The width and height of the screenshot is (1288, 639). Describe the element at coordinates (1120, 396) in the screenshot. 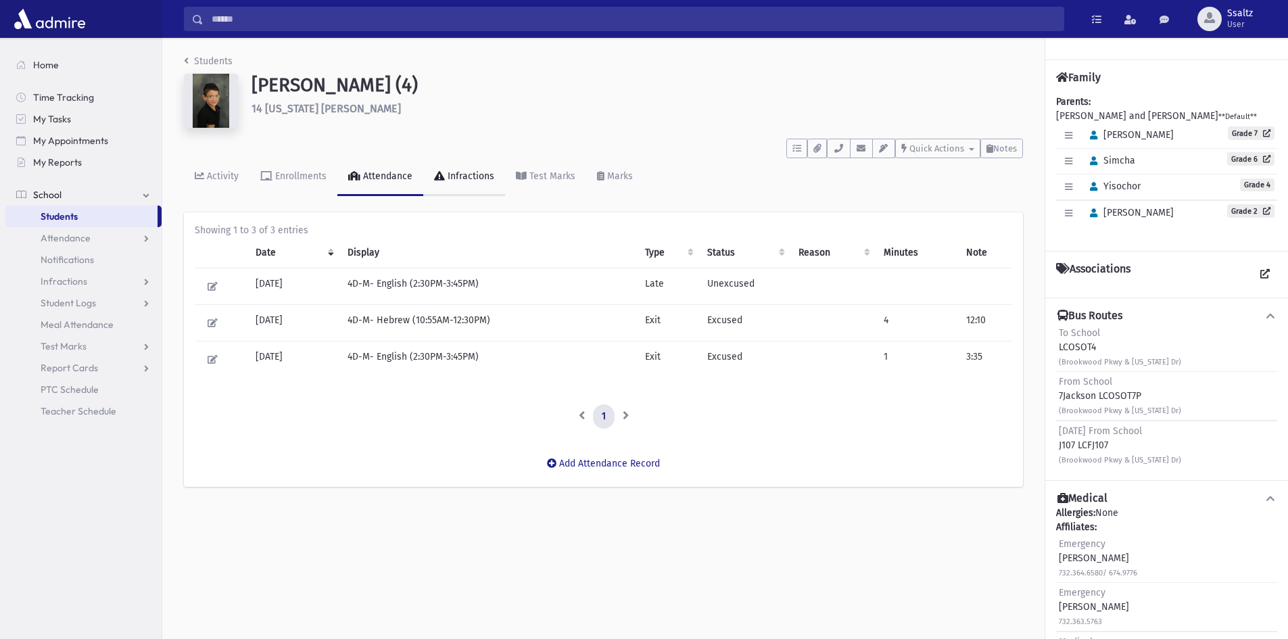

I see `div: 7Jackson LCOSOT7P` at that location.